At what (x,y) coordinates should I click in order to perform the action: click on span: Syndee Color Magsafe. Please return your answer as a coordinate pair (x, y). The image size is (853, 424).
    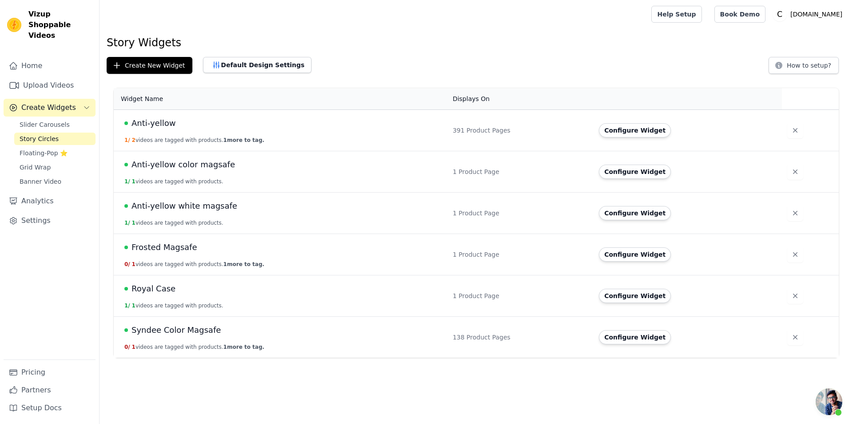
    Looking at the image, I should click on (176, 330).